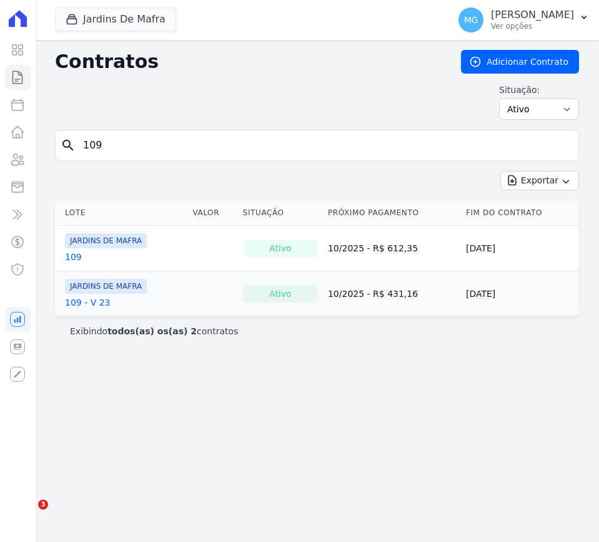 The image size is (599, 542). I want to click on a: 10/2025 - R$ 431,16, so click(373, 294).